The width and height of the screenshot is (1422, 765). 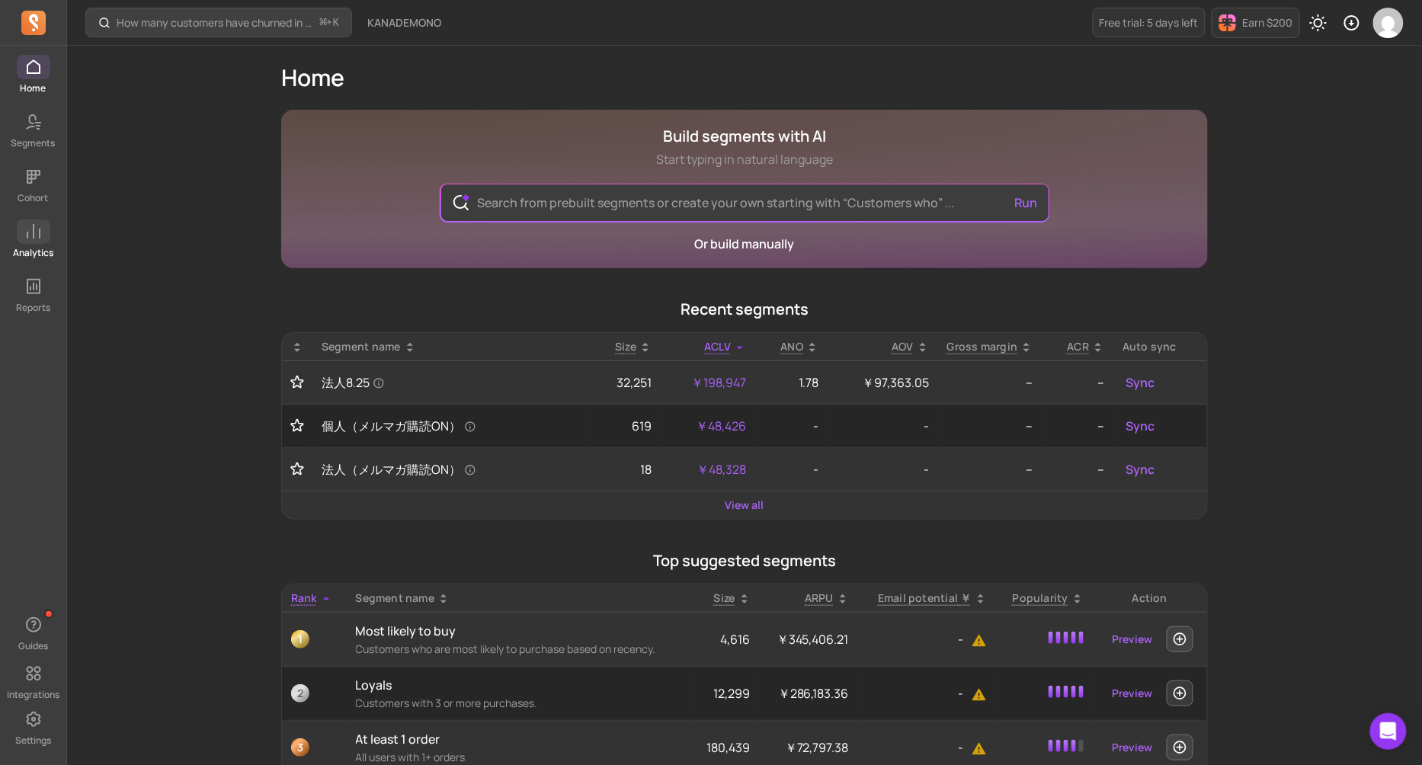 I want to click on span: 法人8.25, so click(x=353, y=383).